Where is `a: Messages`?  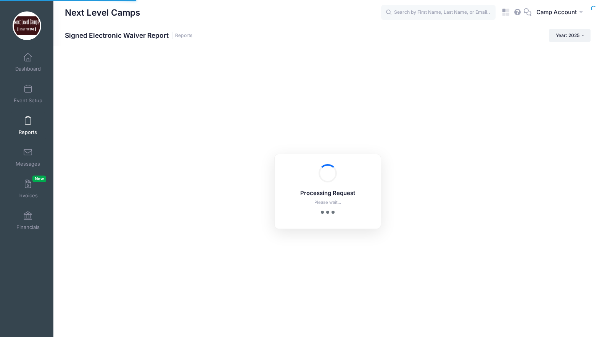
a: Messages is located at coordinates (28, 157).